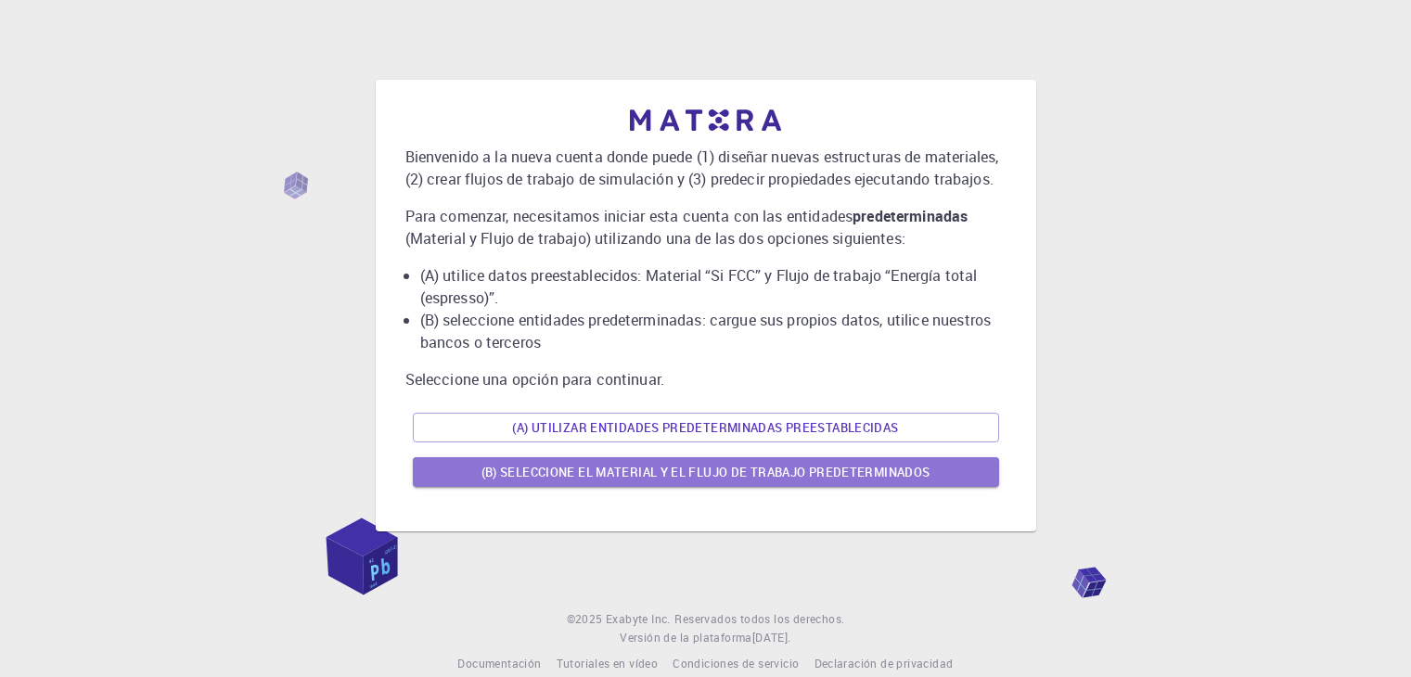 Image resolution: width=1411 pixels, height=677 pixels. What do you see at coordinates (705, 428) in the screenshot?
I see `font: (A) Utilizar entidades predeterminadas preestablecidas` at bounding box center [705, 428].